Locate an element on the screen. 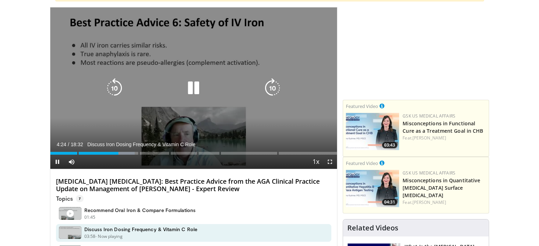 Image resolution: width=539 pixels, height=246 pixels. span: 04:31 is located at coordinates (390, 202).